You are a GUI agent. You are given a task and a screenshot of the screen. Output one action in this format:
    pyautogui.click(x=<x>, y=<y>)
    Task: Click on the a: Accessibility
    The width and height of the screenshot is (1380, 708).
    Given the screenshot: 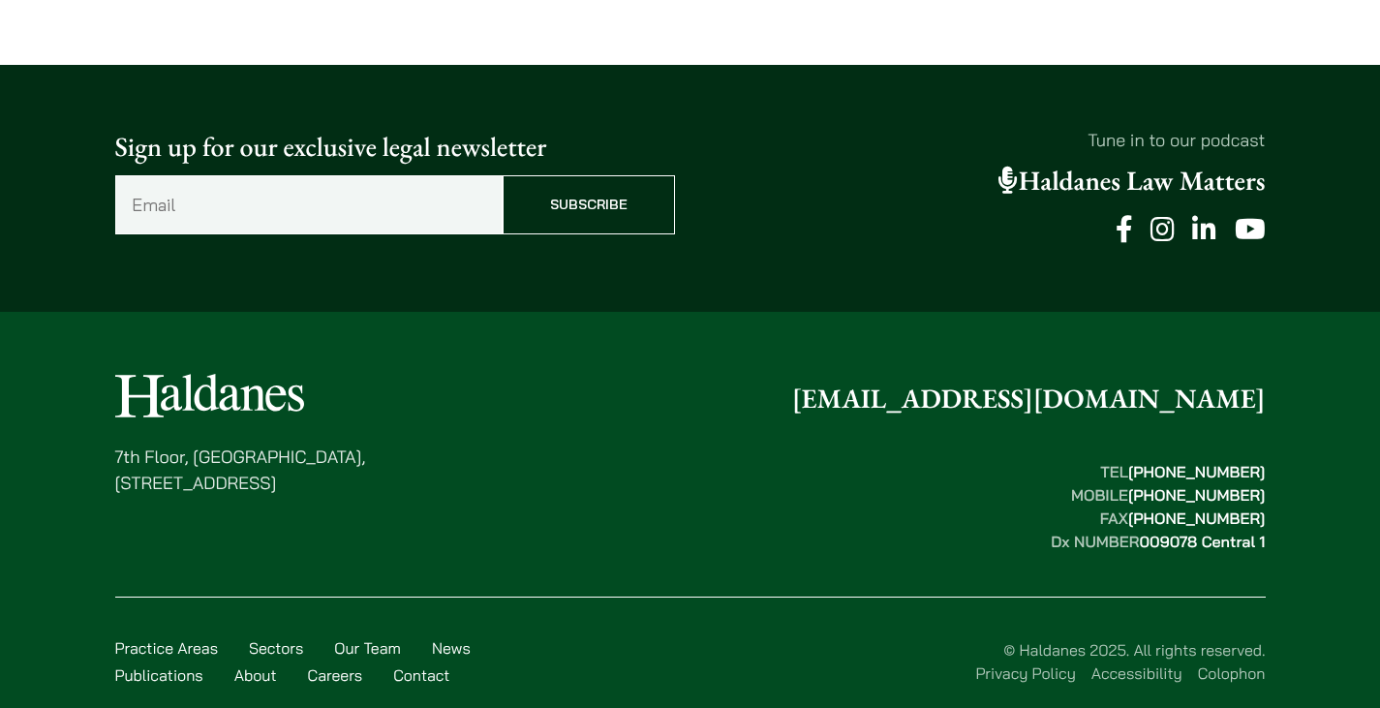 What is the action you would take?
    pyautogui.click(x=1137, y=673)
    